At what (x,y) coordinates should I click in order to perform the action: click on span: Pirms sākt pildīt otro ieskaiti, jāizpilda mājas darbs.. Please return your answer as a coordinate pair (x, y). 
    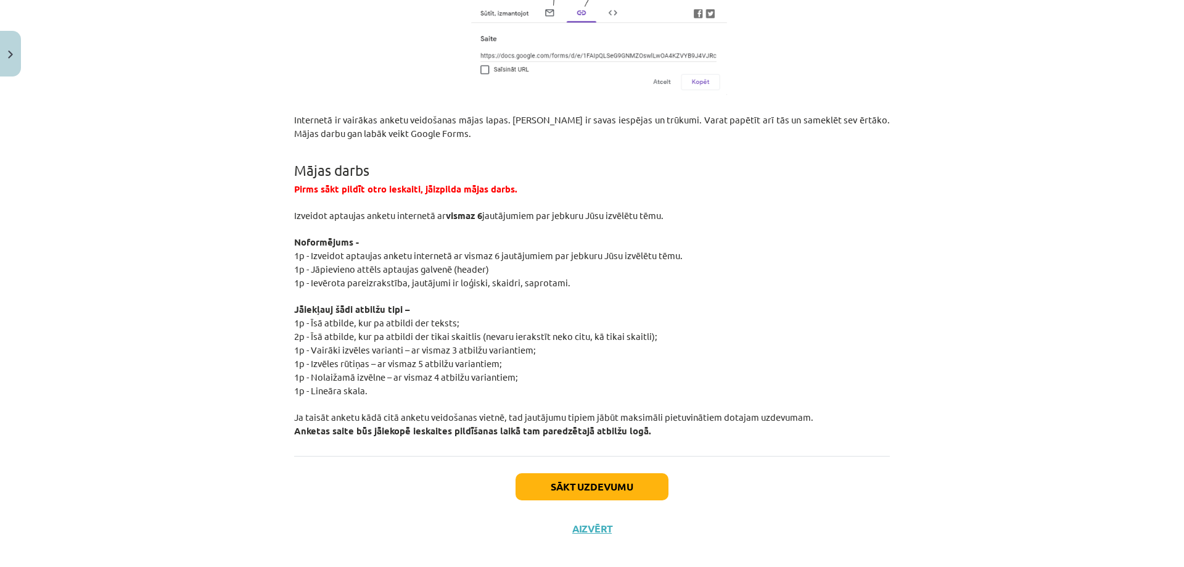
    Looking at the image, I should click on (406, 189).